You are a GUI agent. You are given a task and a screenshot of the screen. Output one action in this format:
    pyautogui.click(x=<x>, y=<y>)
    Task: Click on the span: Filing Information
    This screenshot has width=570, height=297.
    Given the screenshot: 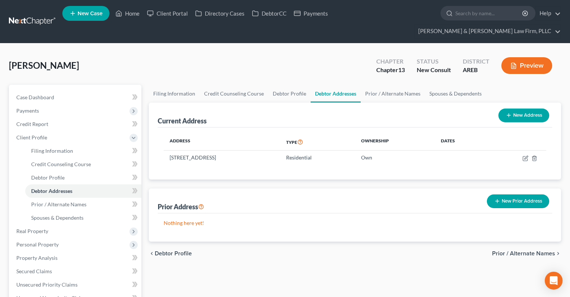 What is the action you would take?
    pyautogui.click(x=52, y=150)
    